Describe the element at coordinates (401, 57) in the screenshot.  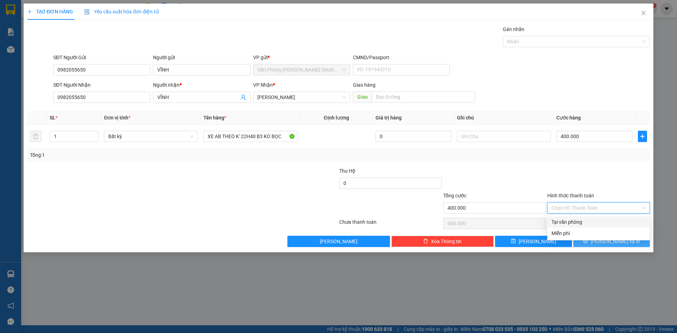
I see `div: CMND/Passport` at that location.